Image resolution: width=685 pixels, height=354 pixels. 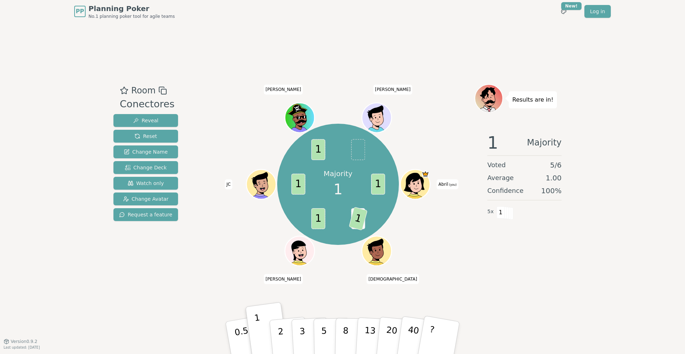 What do you see at coordinates (496, 165) in the screenshot?
I see `span: Voted` at bounding box center [496, 165].